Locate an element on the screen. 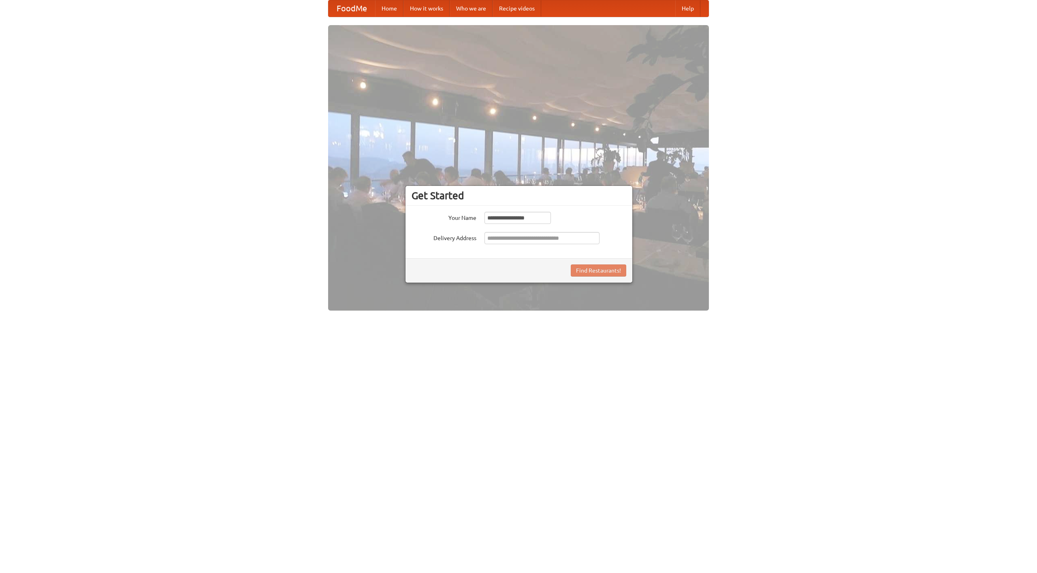 Image resolution: width=1037 pixels, height=573 pixels. label: Delivery Address is located at coordinates (444, 237).